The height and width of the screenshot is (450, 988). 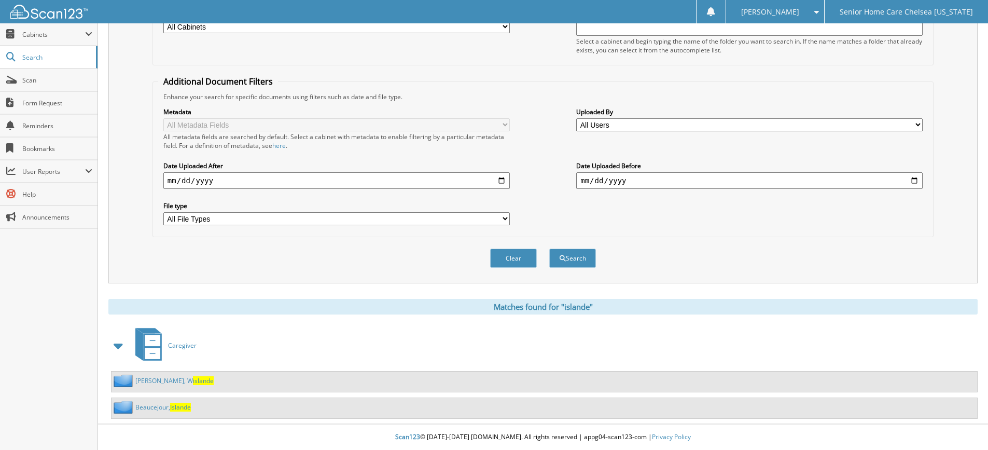 I want to click on a: Caregiver, so click(x=163, y=345).